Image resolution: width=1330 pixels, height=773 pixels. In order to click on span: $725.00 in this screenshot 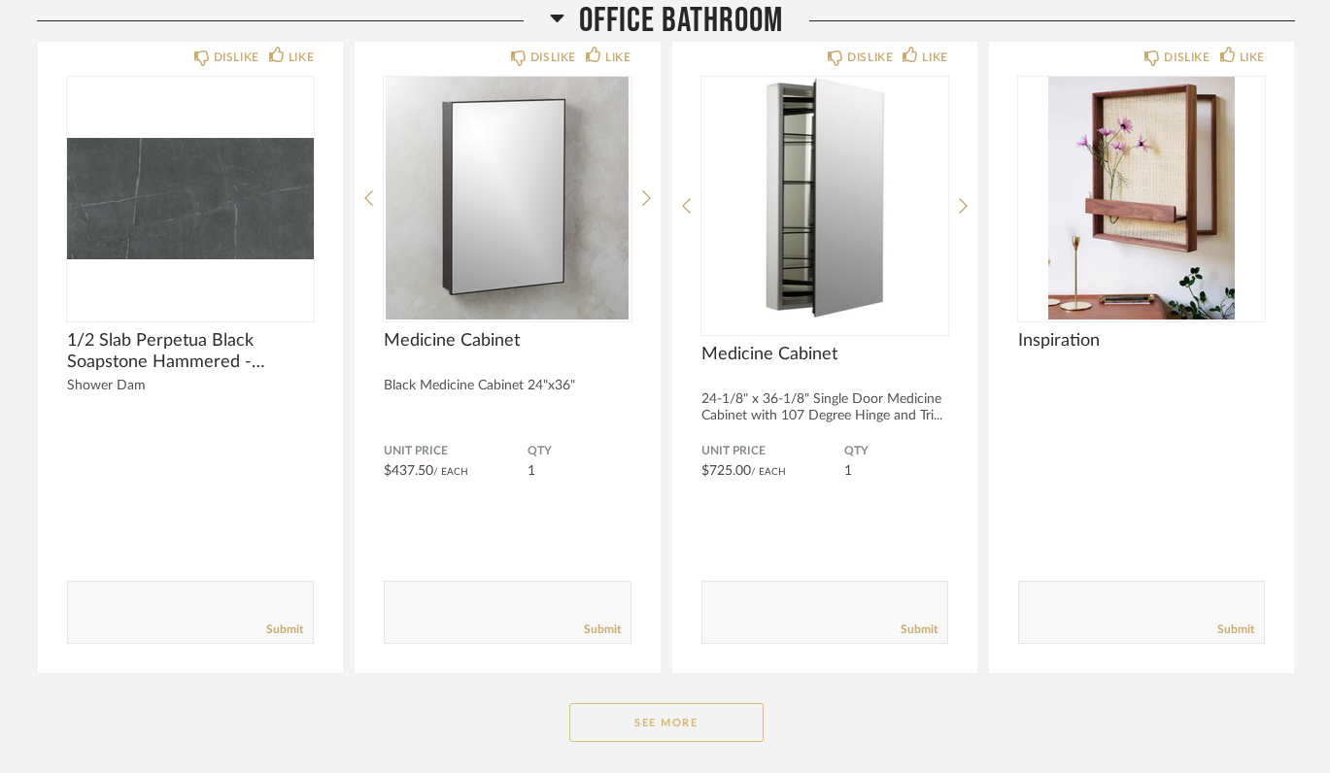, I will do `click(726, 471)`.